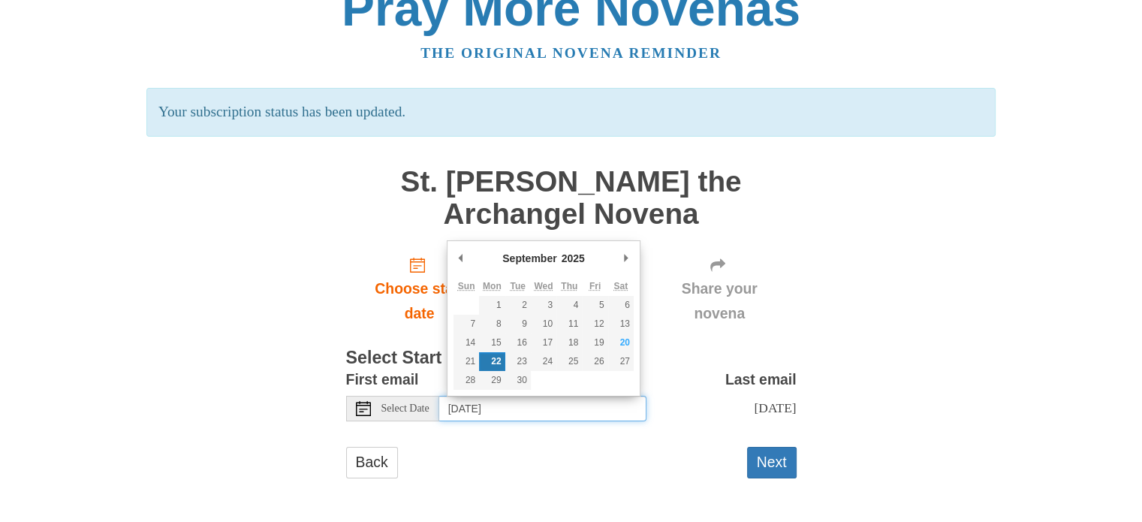  Describe the element at coordinates (621, 324) in the screenshot. I see `button: 13` at that location.